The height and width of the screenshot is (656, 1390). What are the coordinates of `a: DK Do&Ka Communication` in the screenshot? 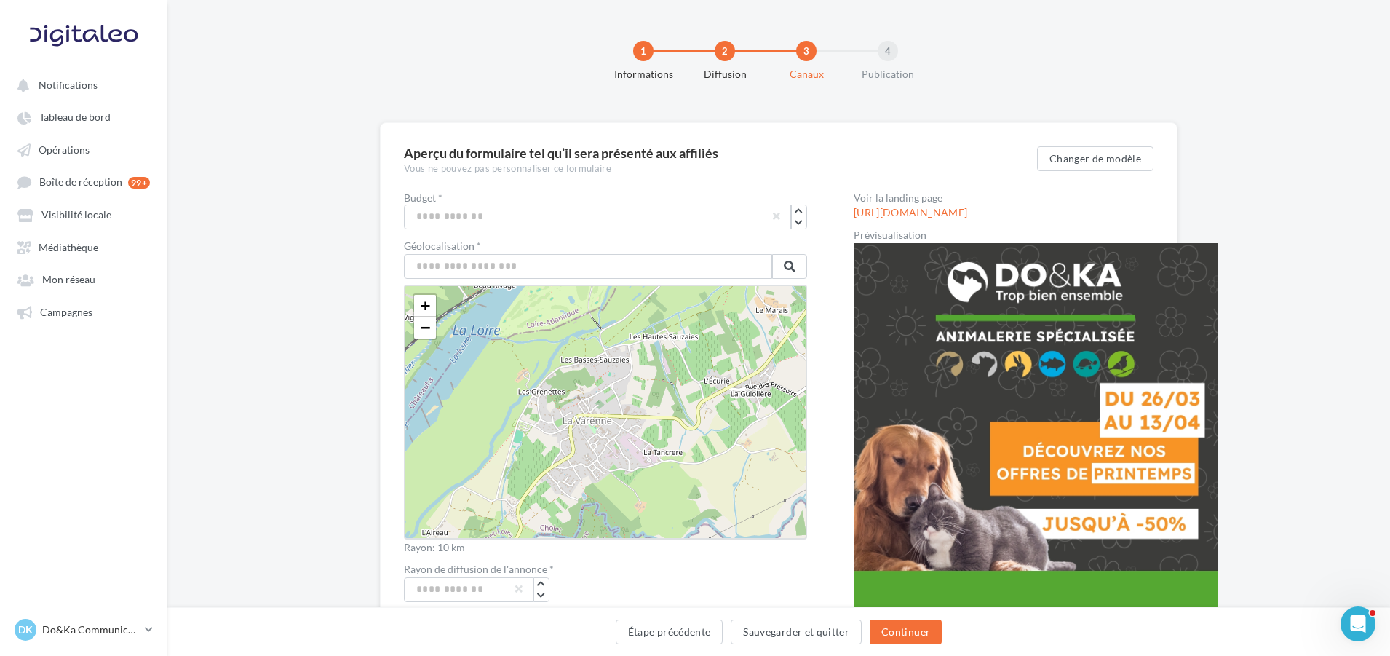 It's located at (84, 630).